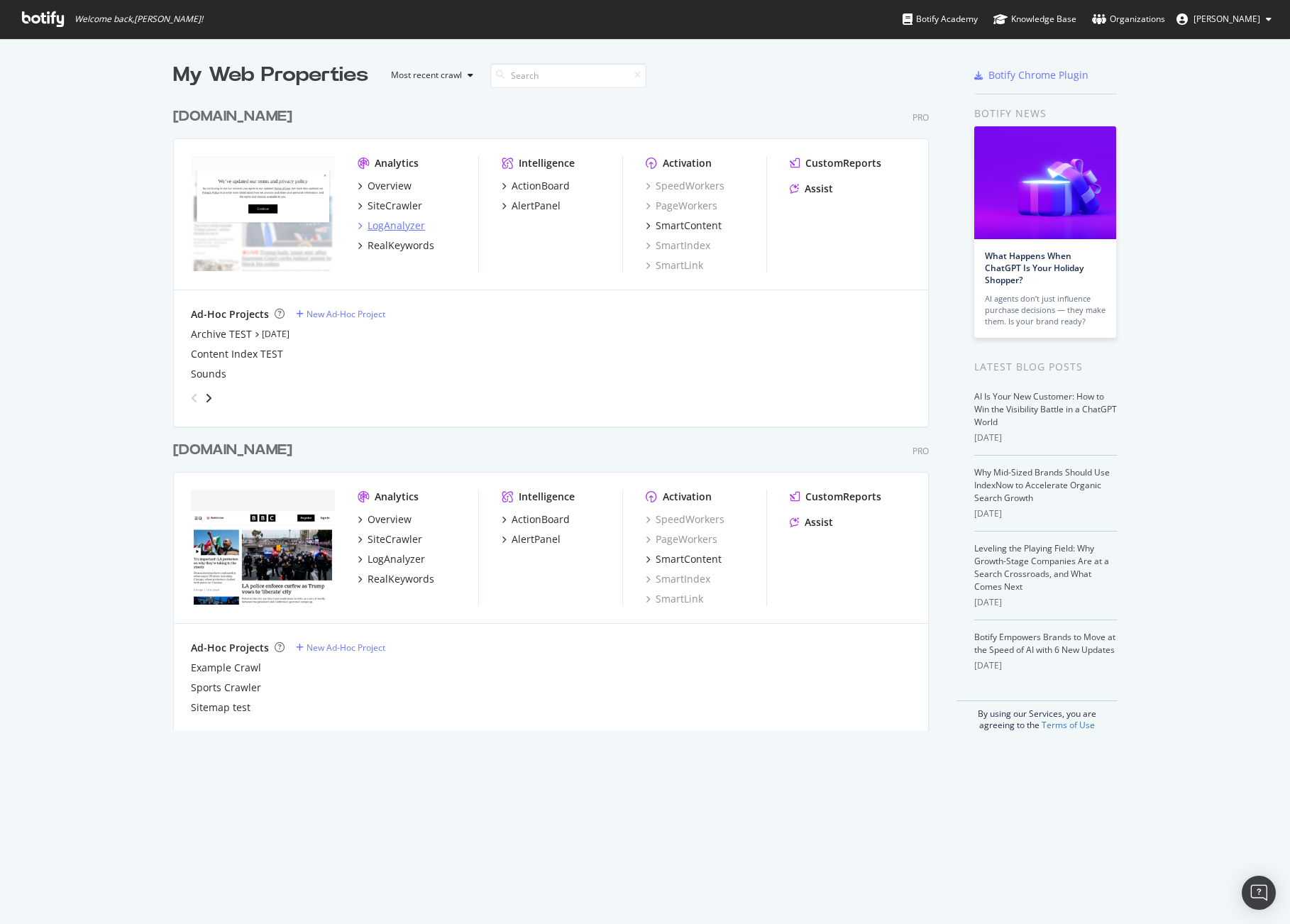 Image resolution: width=1290 pixels, height=924 pixels. Describe the element at coordinates (194, 398) in the screenshot. I see `div: angle-left` at that location.